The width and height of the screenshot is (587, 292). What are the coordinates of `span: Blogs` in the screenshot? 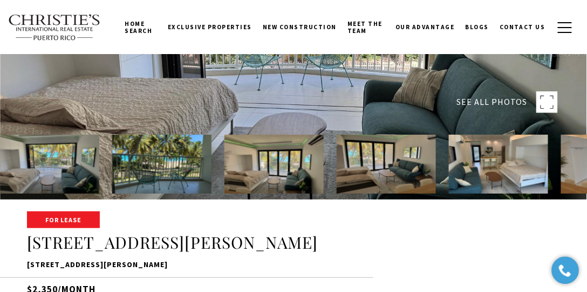 It's located at (478, 27).